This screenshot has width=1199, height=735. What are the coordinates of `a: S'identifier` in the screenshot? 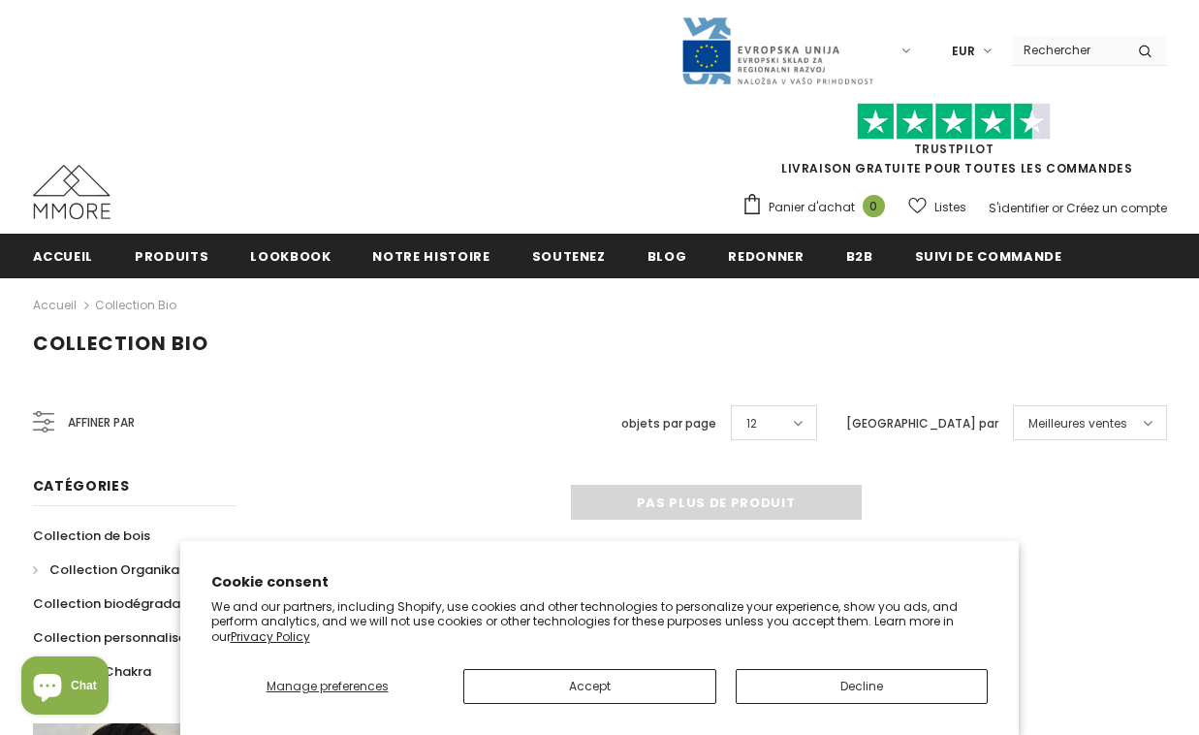 It's located at (1019, 207).